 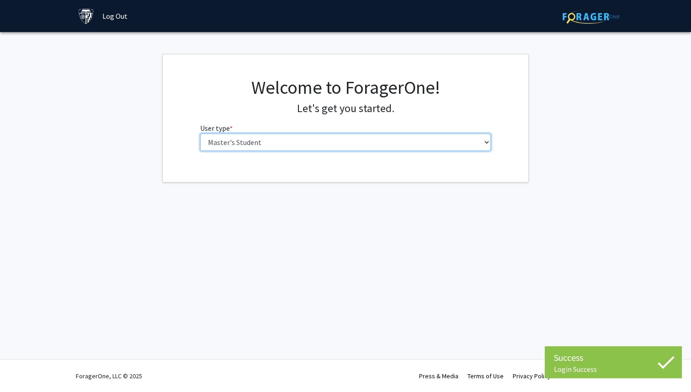 I want to click on div: Success, so click(x=614, y=358).